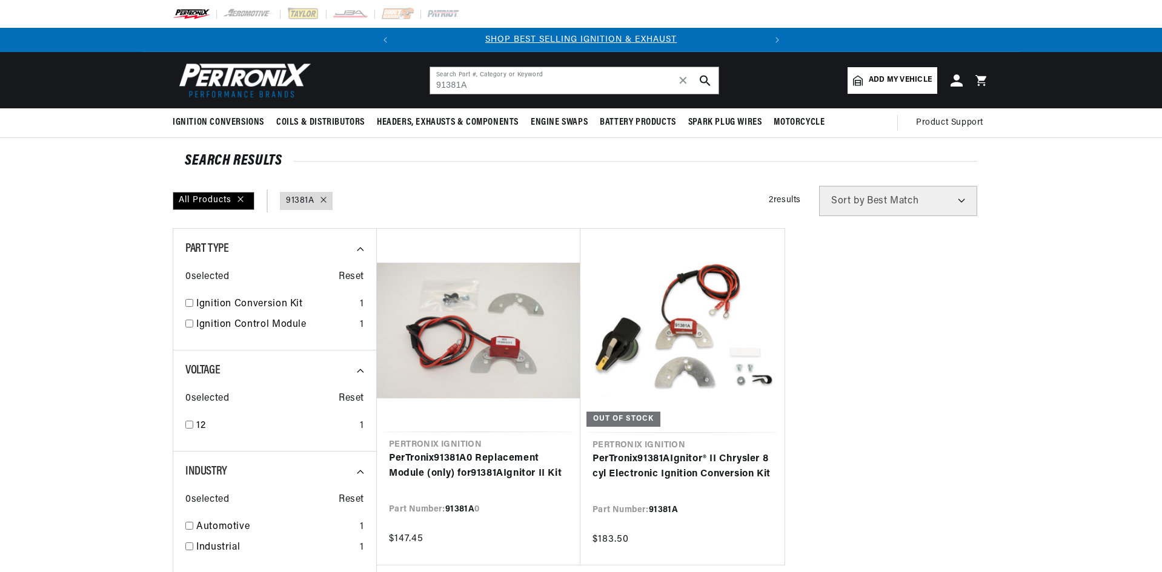 The height and width of the screenshot is (572, 1162). I want to click on a: Ignition Control Module, so click(276, 325).